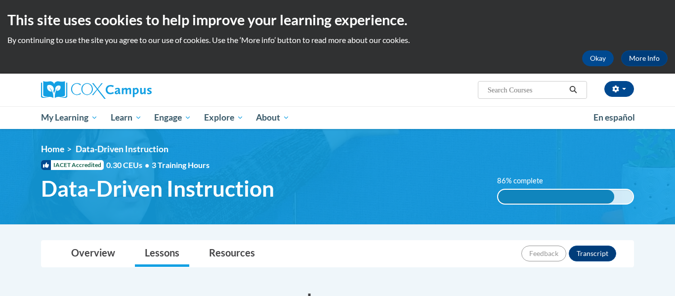 Image resolution: width=675 pixels, height=296 pixels. Describe the element at coordinates (93, 253) in the screenshot. I see `a: Overview` at that location.